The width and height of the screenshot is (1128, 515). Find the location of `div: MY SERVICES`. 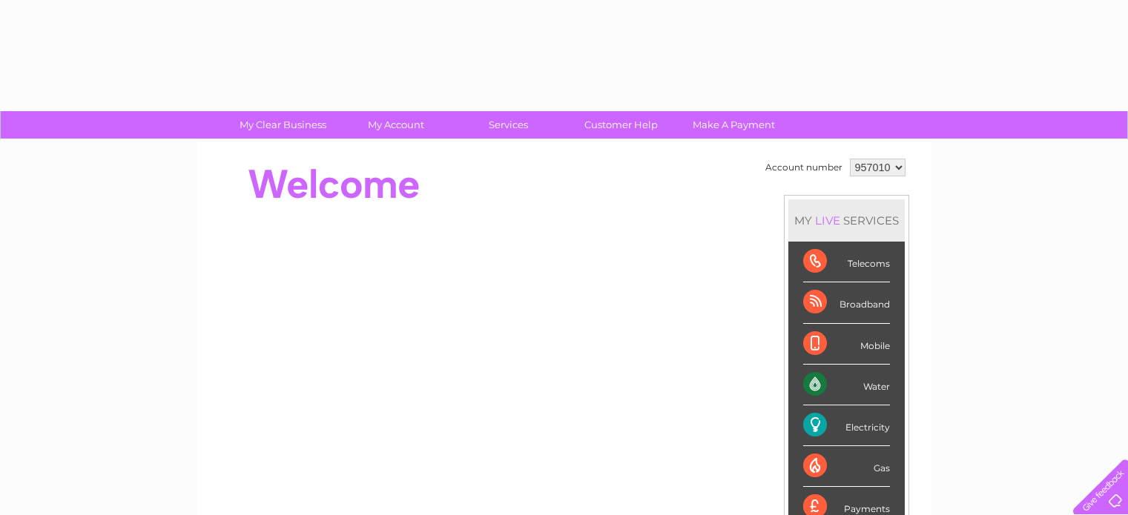

div: MY SERVICES is located at coordinates (846, 220).